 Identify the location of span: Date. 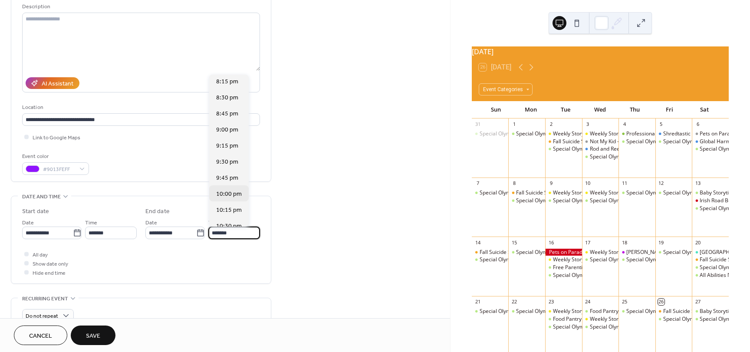
(151, 223).